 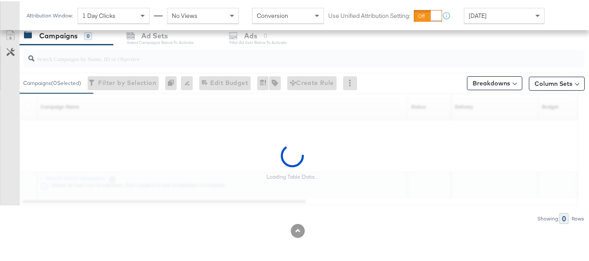 I want to click on span: Conversion, so click(x=272, y=14).